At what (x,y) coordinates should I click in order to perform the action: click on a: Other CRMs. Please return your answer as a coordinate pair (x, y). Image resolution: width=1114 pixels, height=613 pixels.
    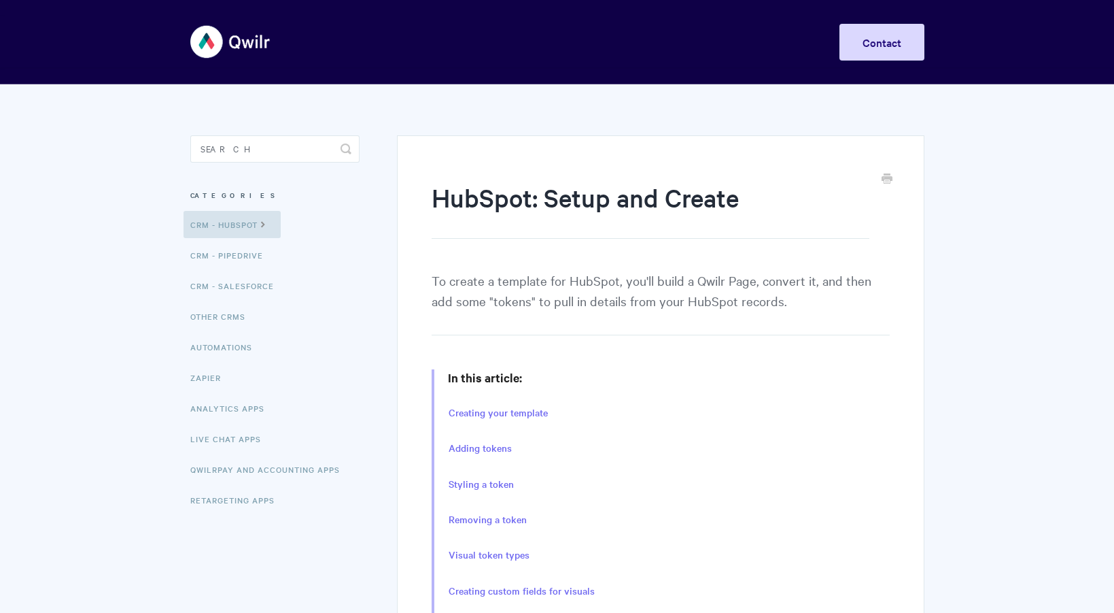
    Looking at the image, I should click on (223, 316).